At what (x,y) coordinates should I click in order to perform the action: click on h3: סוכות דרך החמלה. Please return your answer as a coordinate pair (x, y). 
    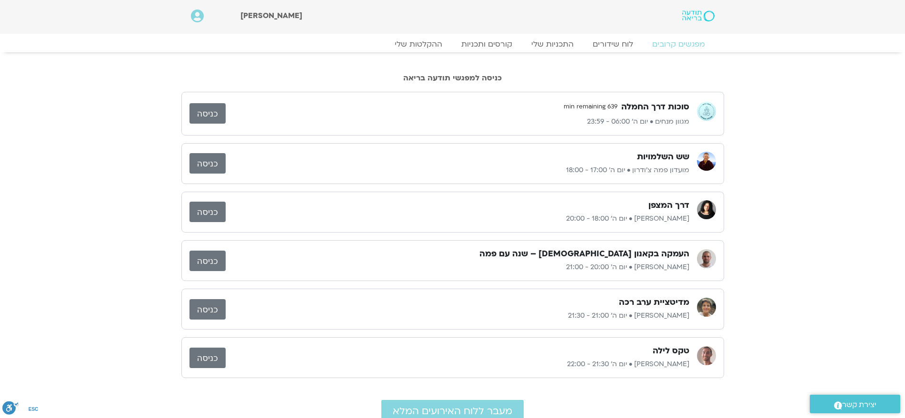
    Looking at the image, I should click on (655, 107).